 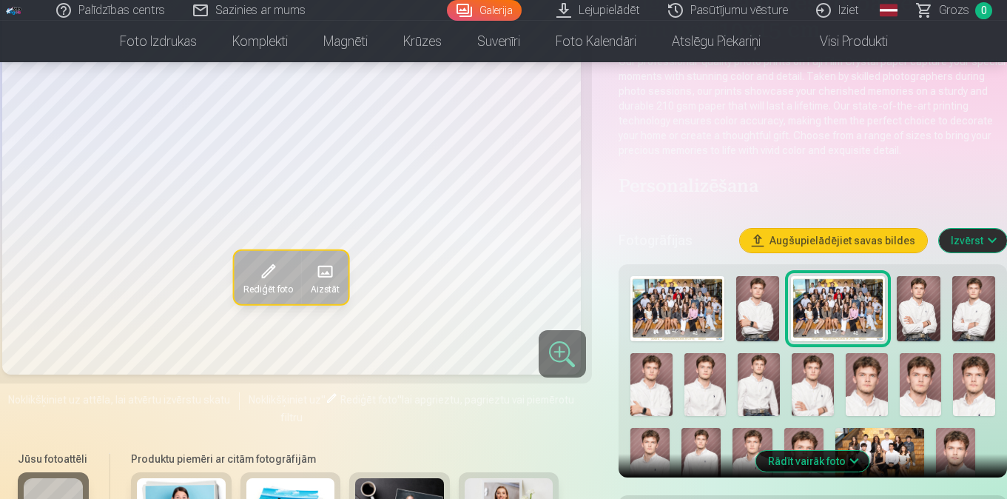 I want to click on a: Magnēti, so click(x=346, y=41).